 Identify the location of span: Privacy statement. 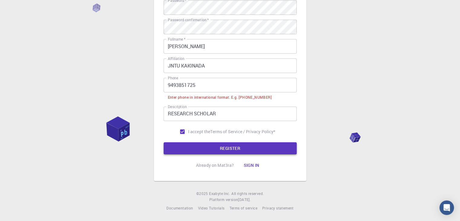
(278, 208).